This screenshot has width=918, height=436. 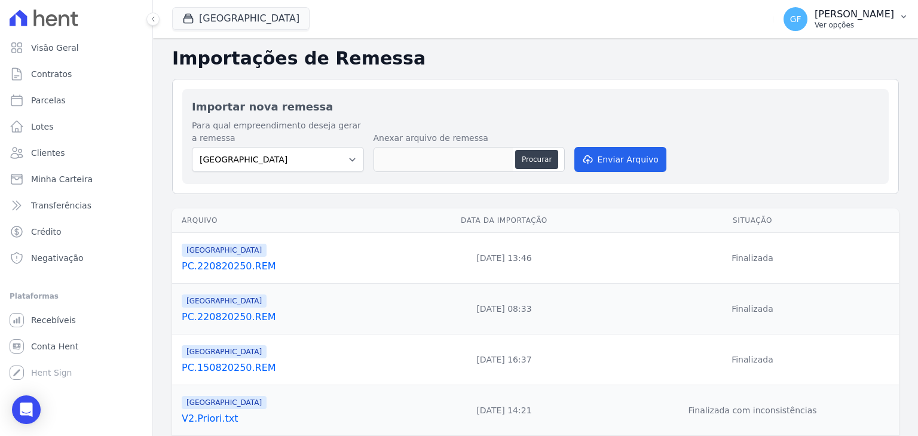 I want to click on th: Data da Importação, so click(x=504, y=221).